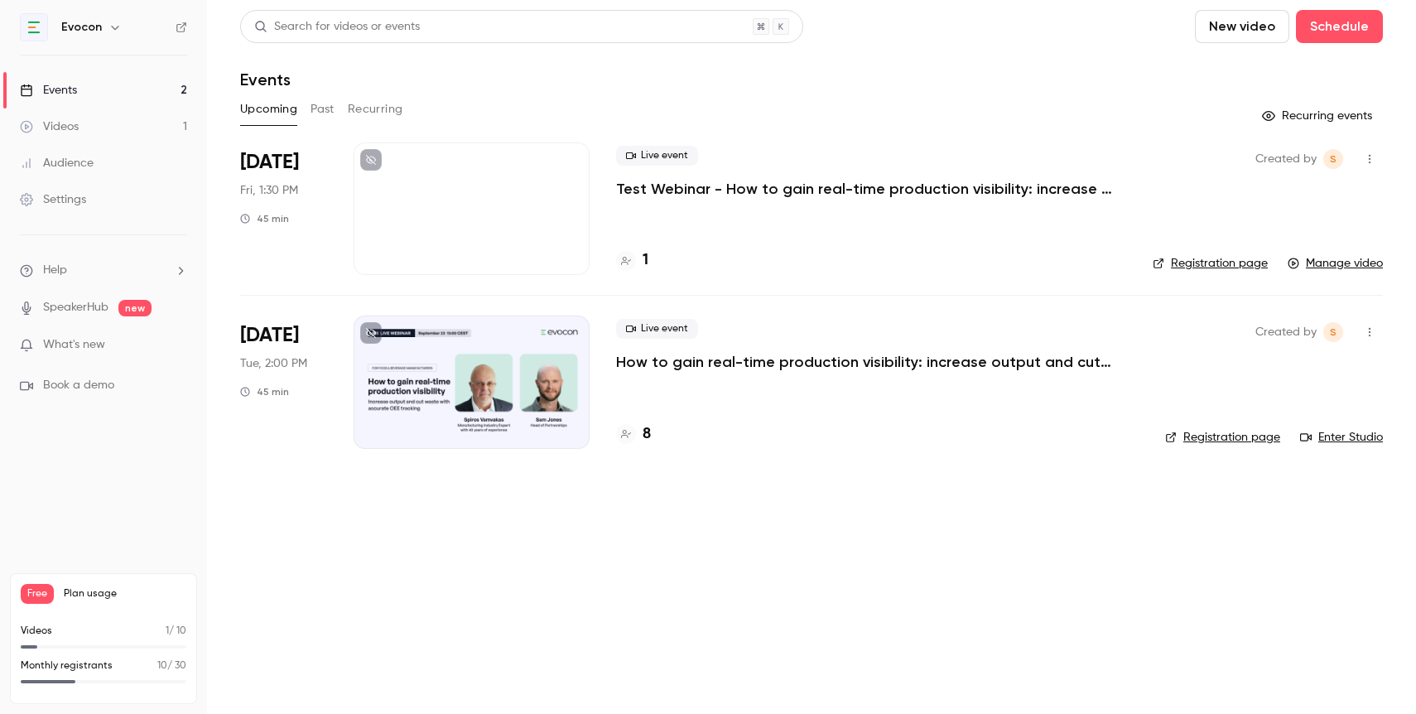 The height and width of the screenshot is (714, 1416). Describe the element at coordinates (36, 631) in the screenshot. I see `p: Videos` at that location.